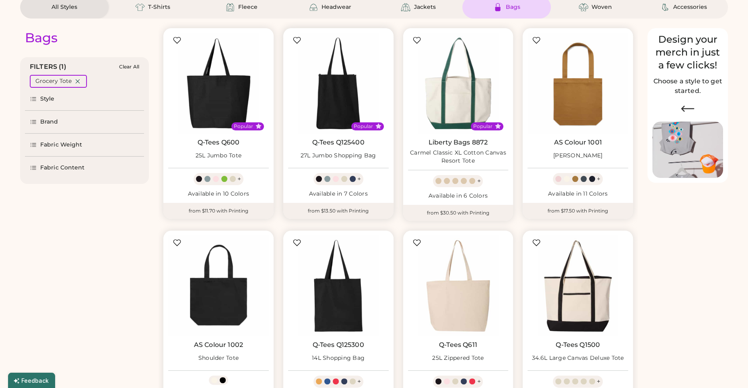 Image resolution: width=748 pixels, height=388 pixels. Describe the element at coordinates (219, 345) in the screenshot. I see `a: AS Colour 1002` at that location.